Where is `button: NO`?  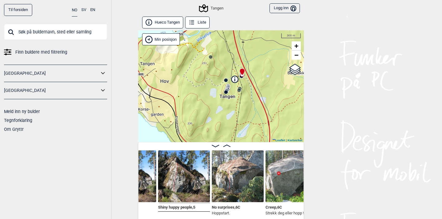
button: NO is located at coordinates (75, 10).